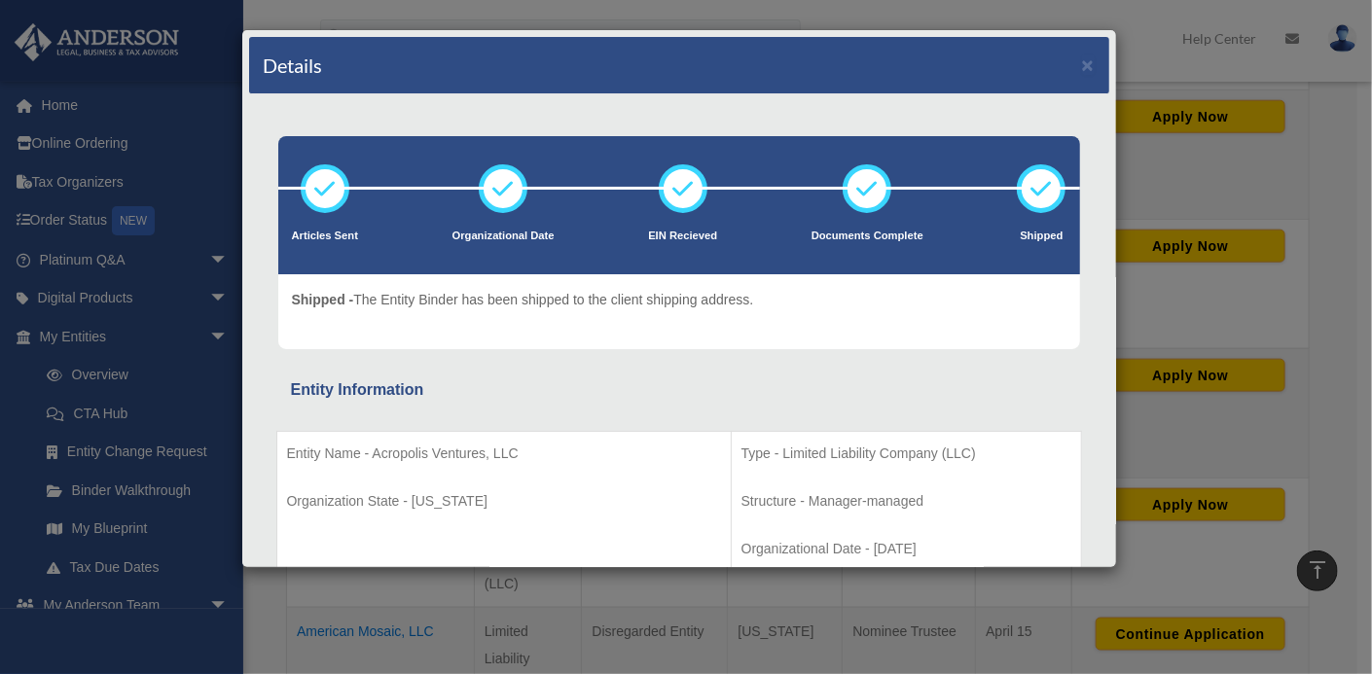 The width and height of the screenshot is (1372, 674). Describe the element at coordinates (504, 453) in the screenshot. I see `p: Entity Name - Acropolis Ventures, LLC` at that location.